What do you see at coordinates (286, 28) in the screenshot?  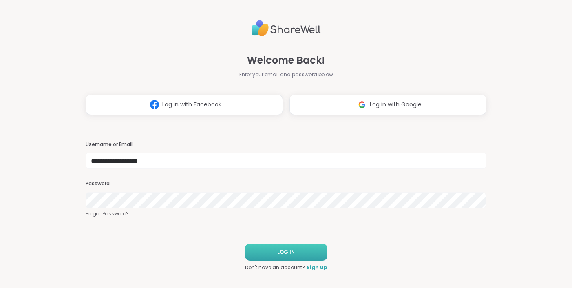 I see `img: ShareWell Logo` at bounding box center [286, 28].